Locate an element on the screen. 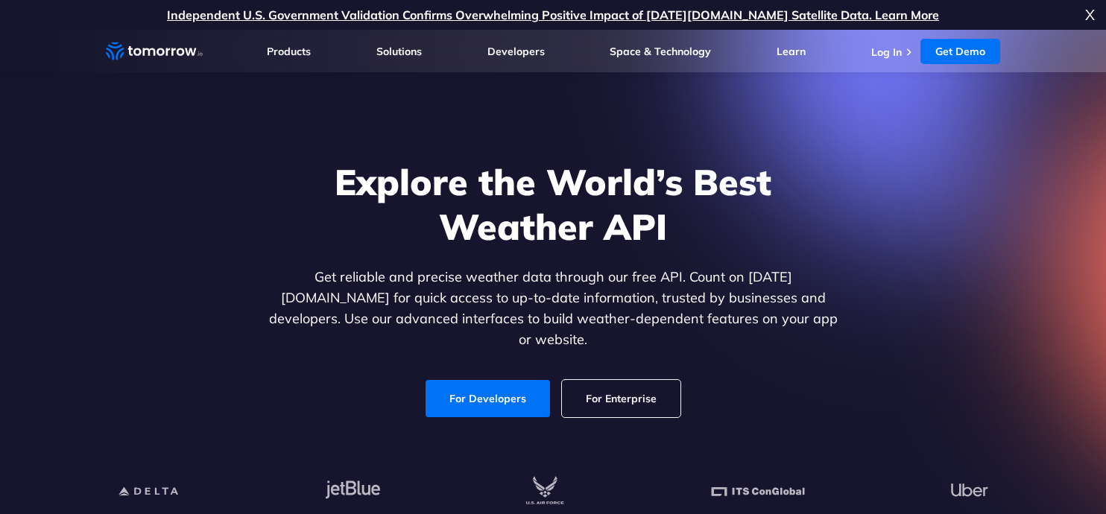 The height and width of the screenshot is (514, 1106). a: Get Demo is located at coordinates (960, 51).